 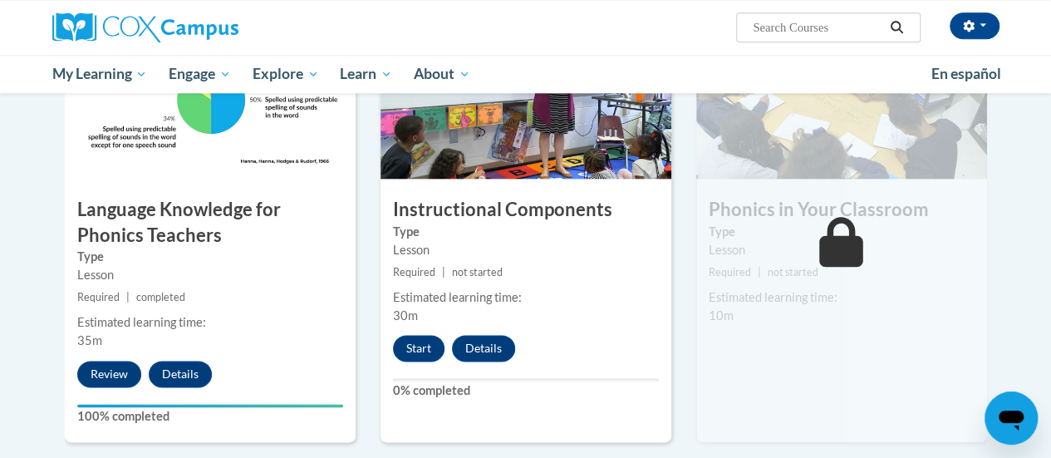 I want to click on span: completed, so click(x=160, y=296).